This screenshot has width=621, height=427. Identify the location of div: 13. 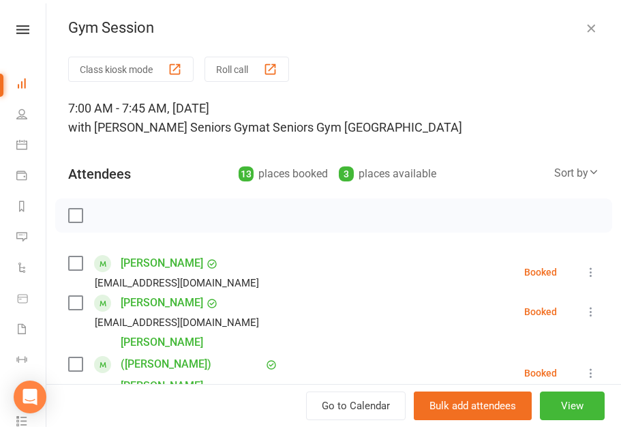
(246, 174).